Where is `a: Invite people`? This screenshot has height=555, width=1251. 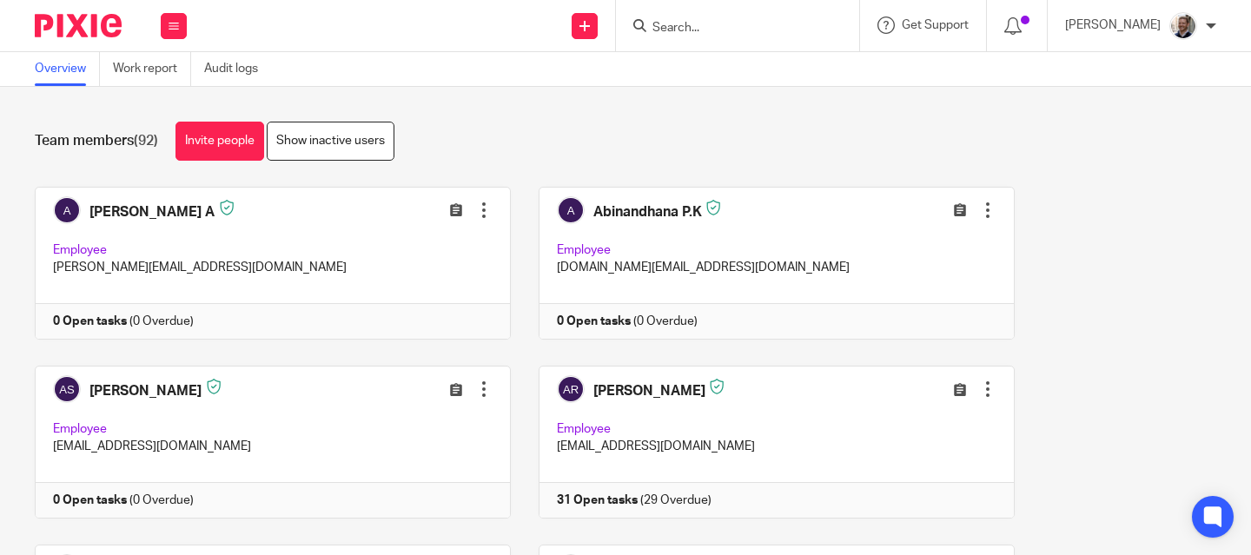 a: Invite people is located at coordinates (220, 141).